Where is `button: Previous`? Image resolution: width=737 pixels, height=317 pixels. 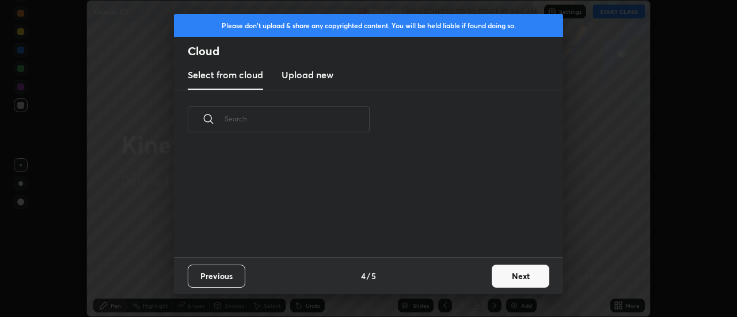 button: Previous is located at coordinates (217, 276).